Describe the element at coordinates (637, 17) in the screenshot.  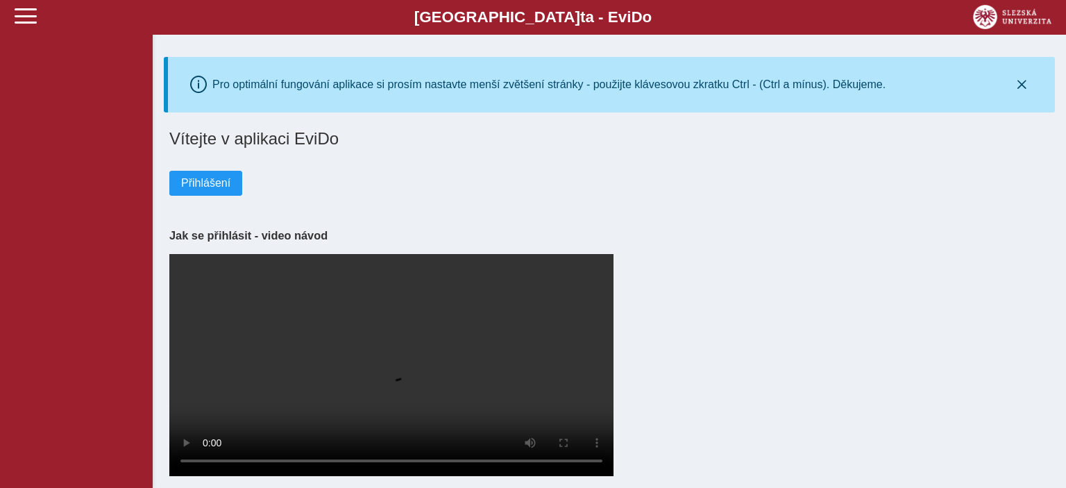
I see `span: D` at that location.